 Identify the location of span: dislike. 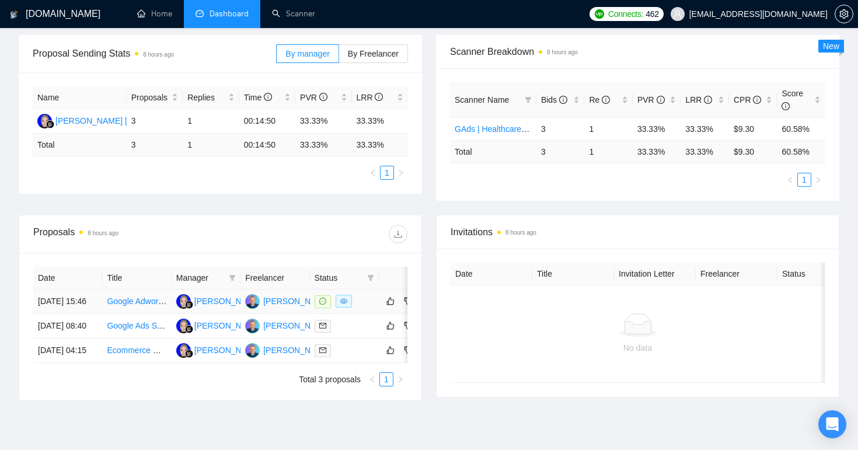
(408, 301).